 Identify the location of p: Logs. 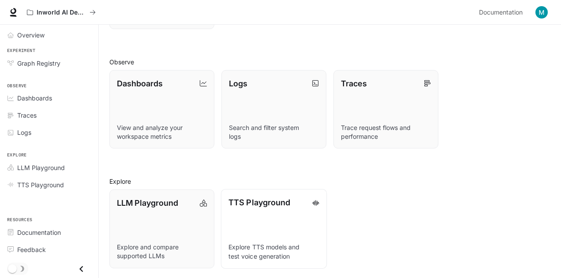
(238, 83).